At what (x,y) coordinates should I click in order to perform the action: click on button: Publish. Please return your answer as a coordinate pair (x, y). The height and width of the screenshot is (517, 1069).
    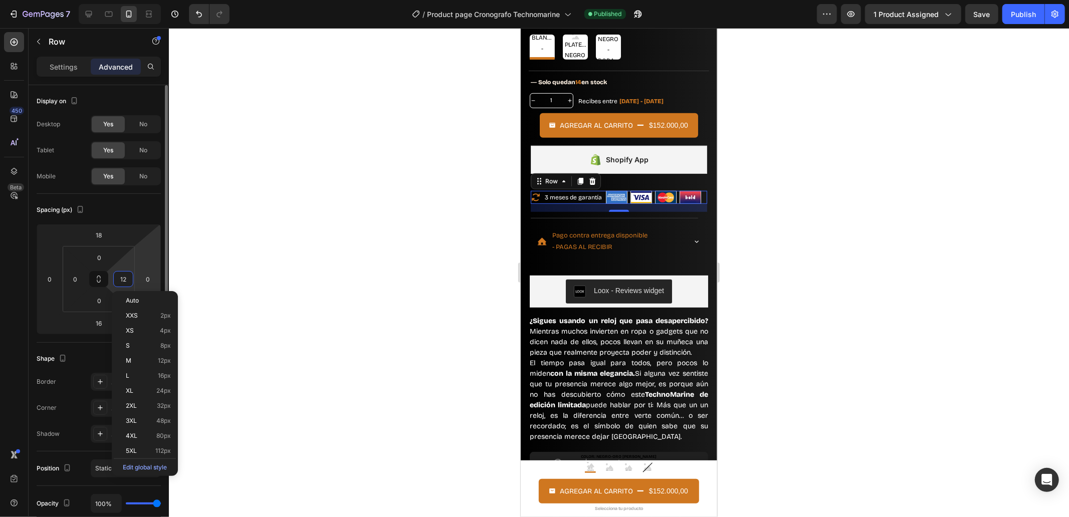
    Looking at the image, I should click on (1023, 14).